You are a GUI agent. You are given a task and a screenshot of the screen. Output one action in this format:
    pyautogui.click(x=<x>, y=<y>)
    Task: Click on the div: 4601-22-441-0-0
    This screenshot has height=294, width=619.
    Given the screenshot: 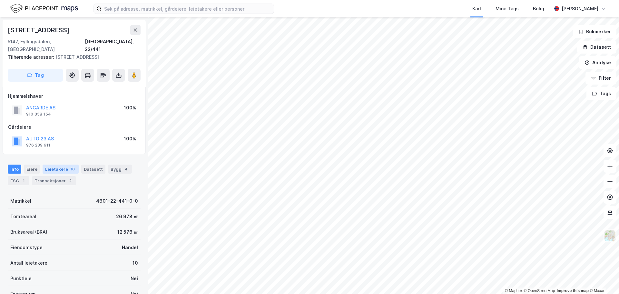 What is the action you would take?
    pyautogui.click(x=117, y=201)
    